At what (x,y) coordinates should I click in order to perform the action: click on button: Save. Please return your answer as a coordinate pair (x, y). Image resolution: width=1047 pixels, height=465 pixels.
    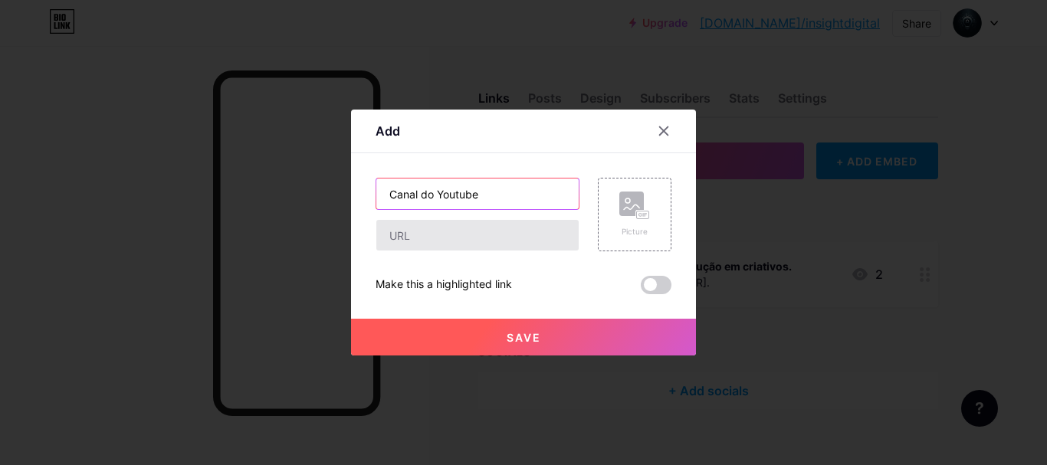
    Looking at the image, I should click on (523, 337).